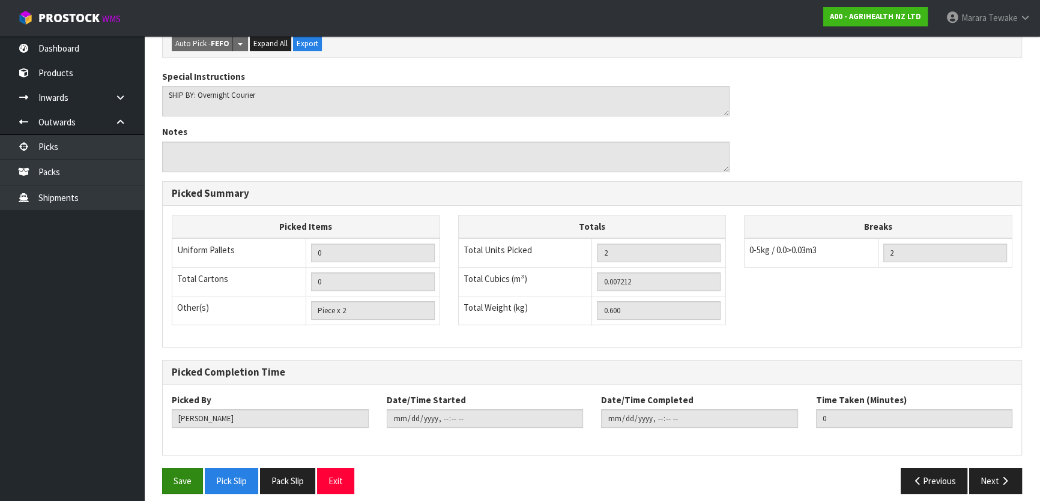 This screenshot has height=501, width=1040. What do you see at coordinates (307, 44) in the screenshot?
I see `button: Export` at bounding box center [307, 44].